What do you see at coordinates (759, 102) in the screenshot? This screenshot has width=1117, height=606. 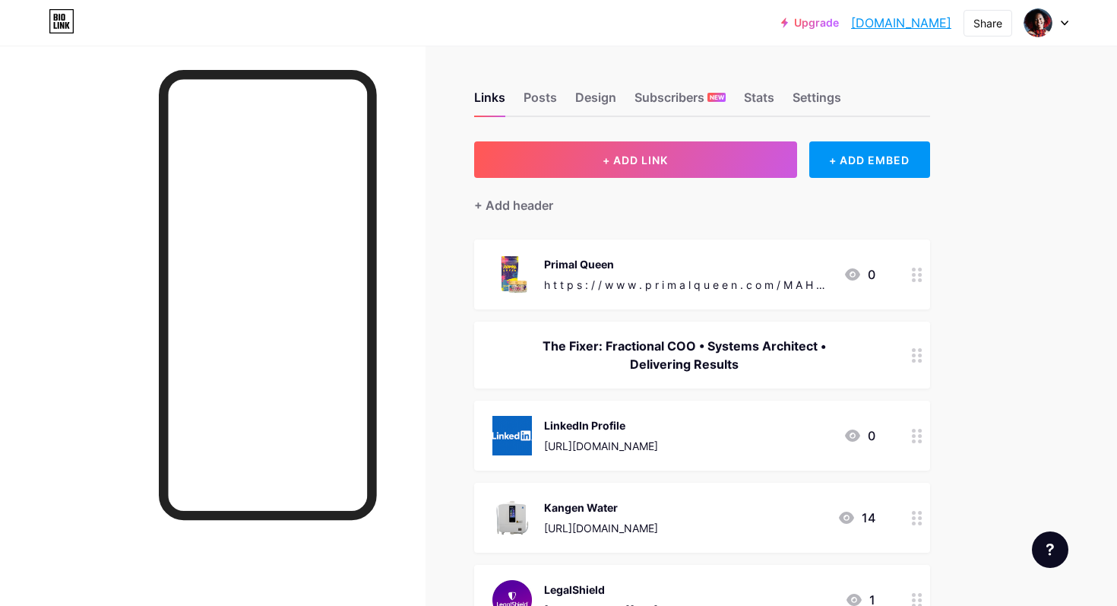 I see `div: Stats` at bounding box center [759, 102].